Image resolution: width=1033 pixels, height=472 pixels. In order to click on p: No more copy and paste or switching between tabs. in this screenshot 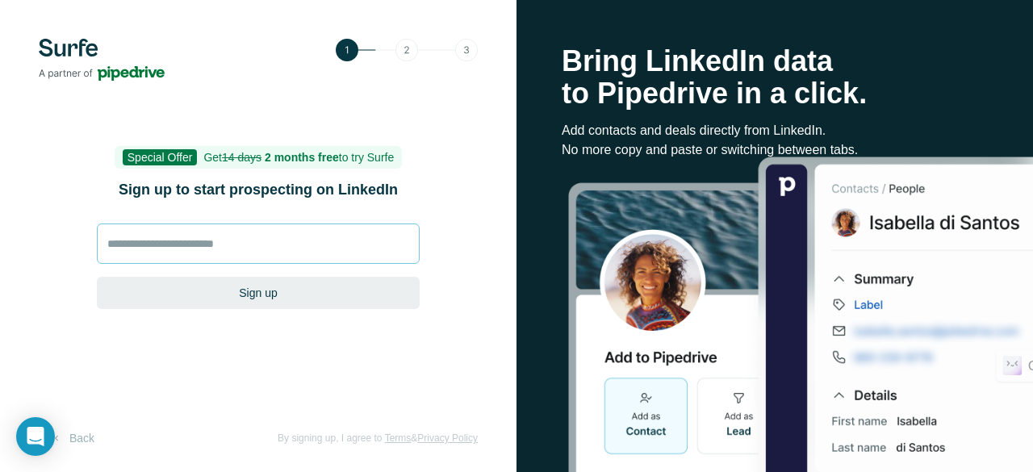, I will do `click(775, 150)`.